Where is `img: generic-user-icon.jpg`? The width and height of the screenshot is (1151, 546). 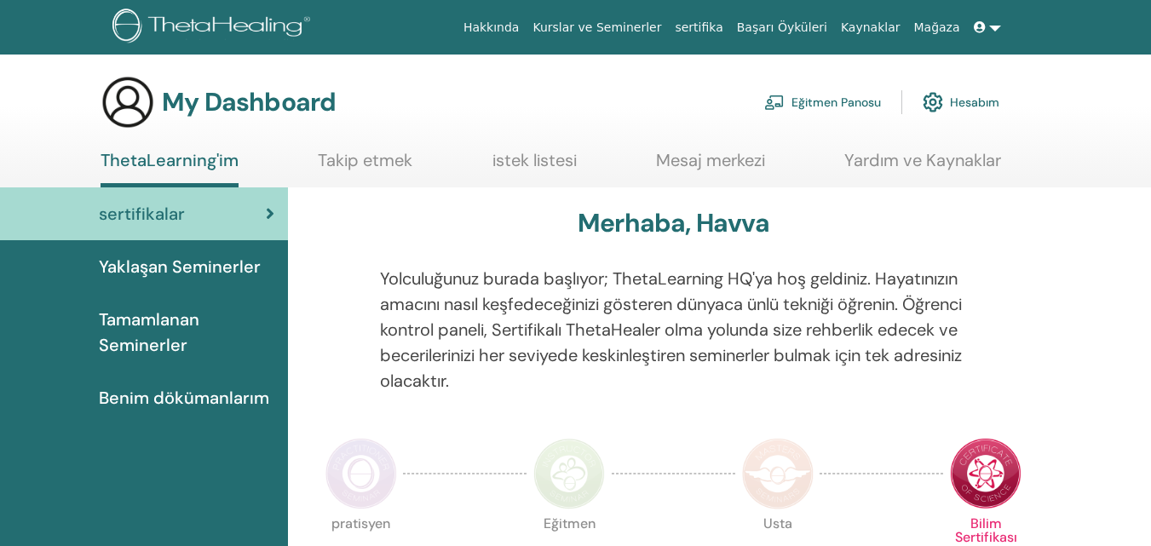 img: generic-user-icon.jpg is located at coordinates (128, 102).